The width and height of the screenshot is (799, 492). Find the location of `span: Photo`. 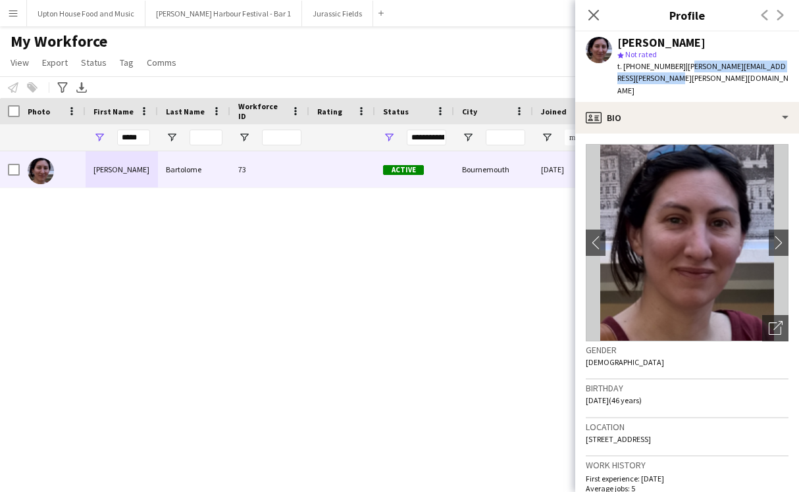

span: Photo is located at coordinates (39, 111).